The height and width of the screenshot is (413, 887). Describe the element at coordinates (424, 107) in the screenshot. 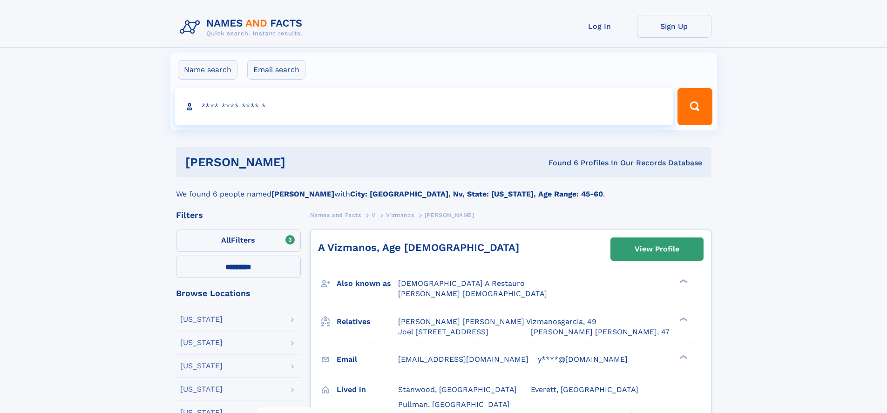

I see `input: search input` at that location.